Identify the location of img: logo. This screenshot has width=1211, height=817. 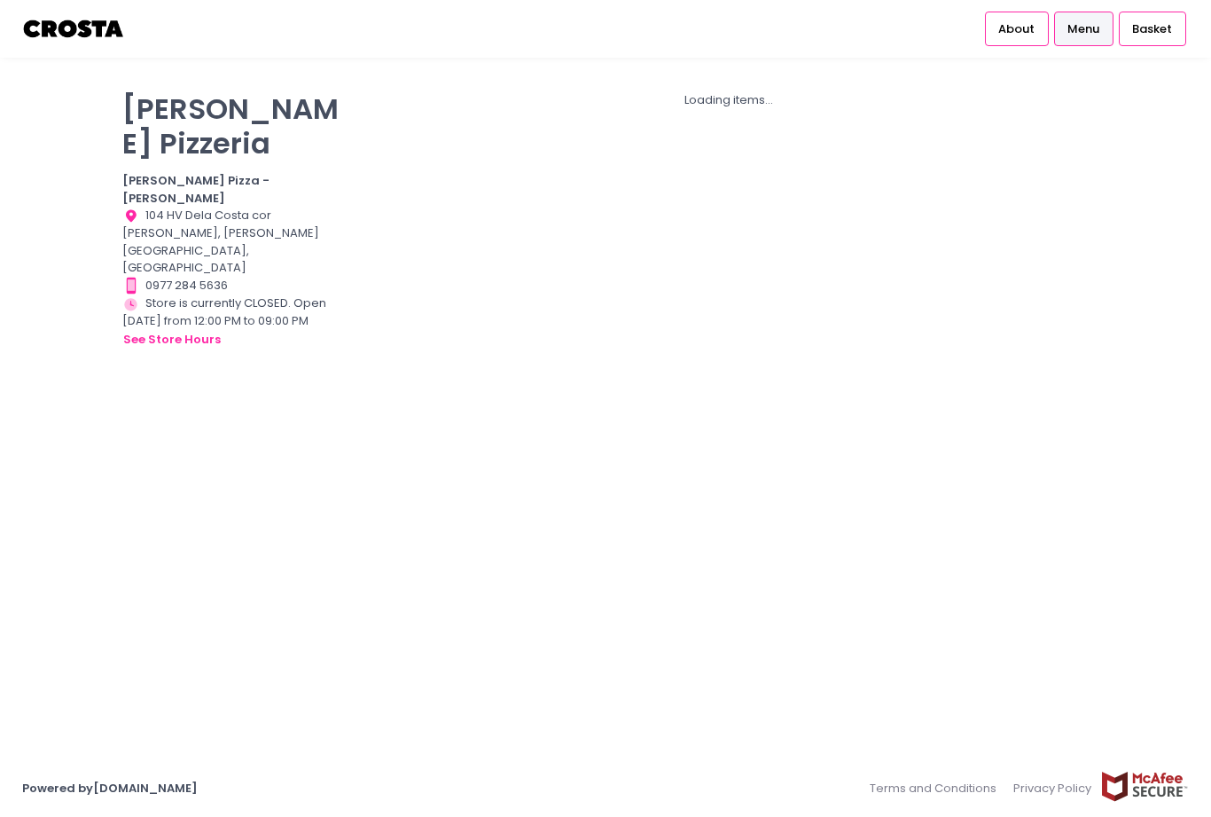
(74, 28).